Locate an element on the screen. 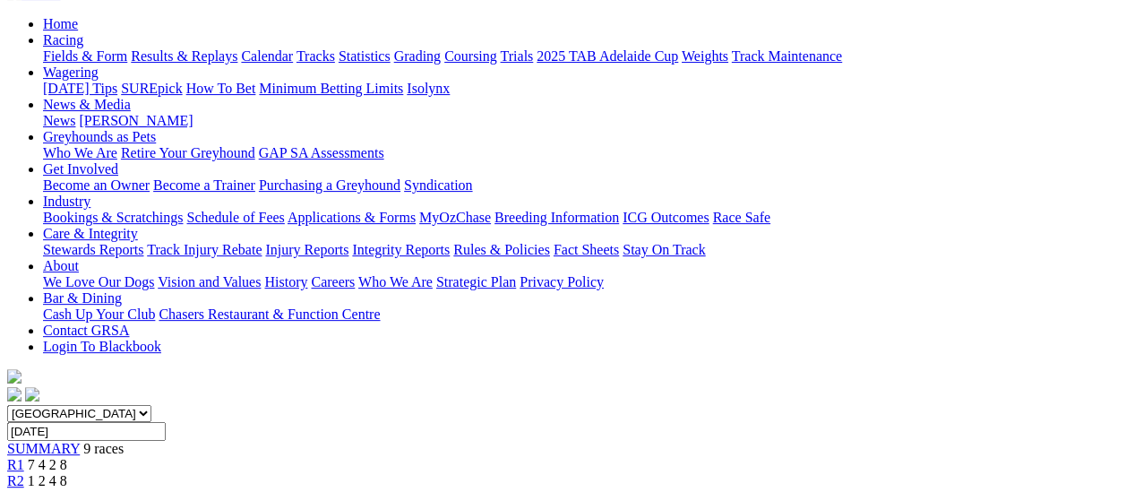  img: twitter.svg is located at coordinates (32, 394).